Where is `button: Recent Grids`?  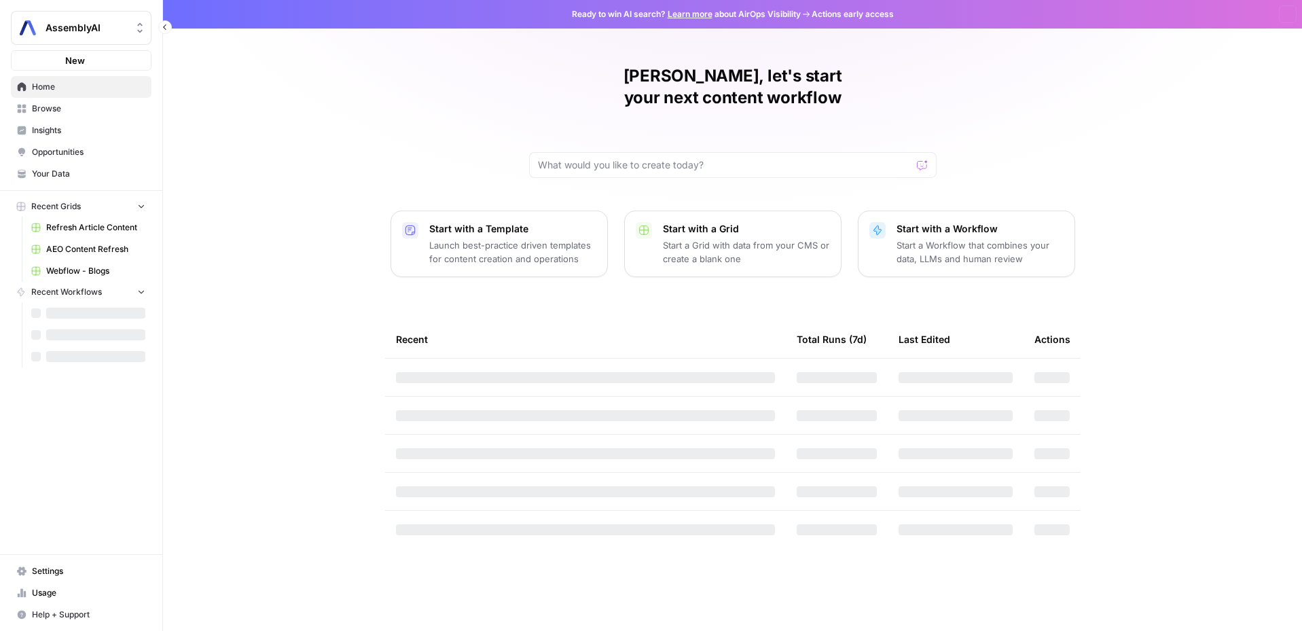
button: Recent Grids is located at coordinates (81, 206).